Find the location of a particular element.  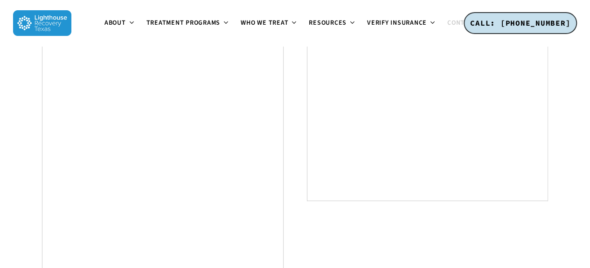

a: Treatment Programs is located at coordinates (188, 23).